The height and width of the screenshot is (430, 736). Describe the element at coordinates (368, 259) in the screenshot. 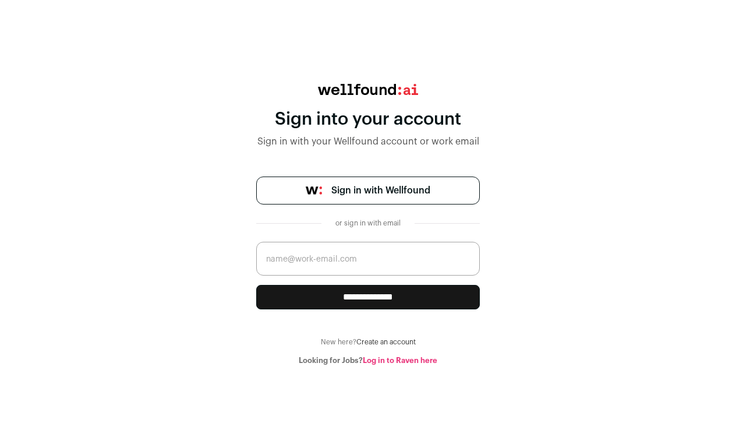

I see `input: name@work-email.com` at that location.